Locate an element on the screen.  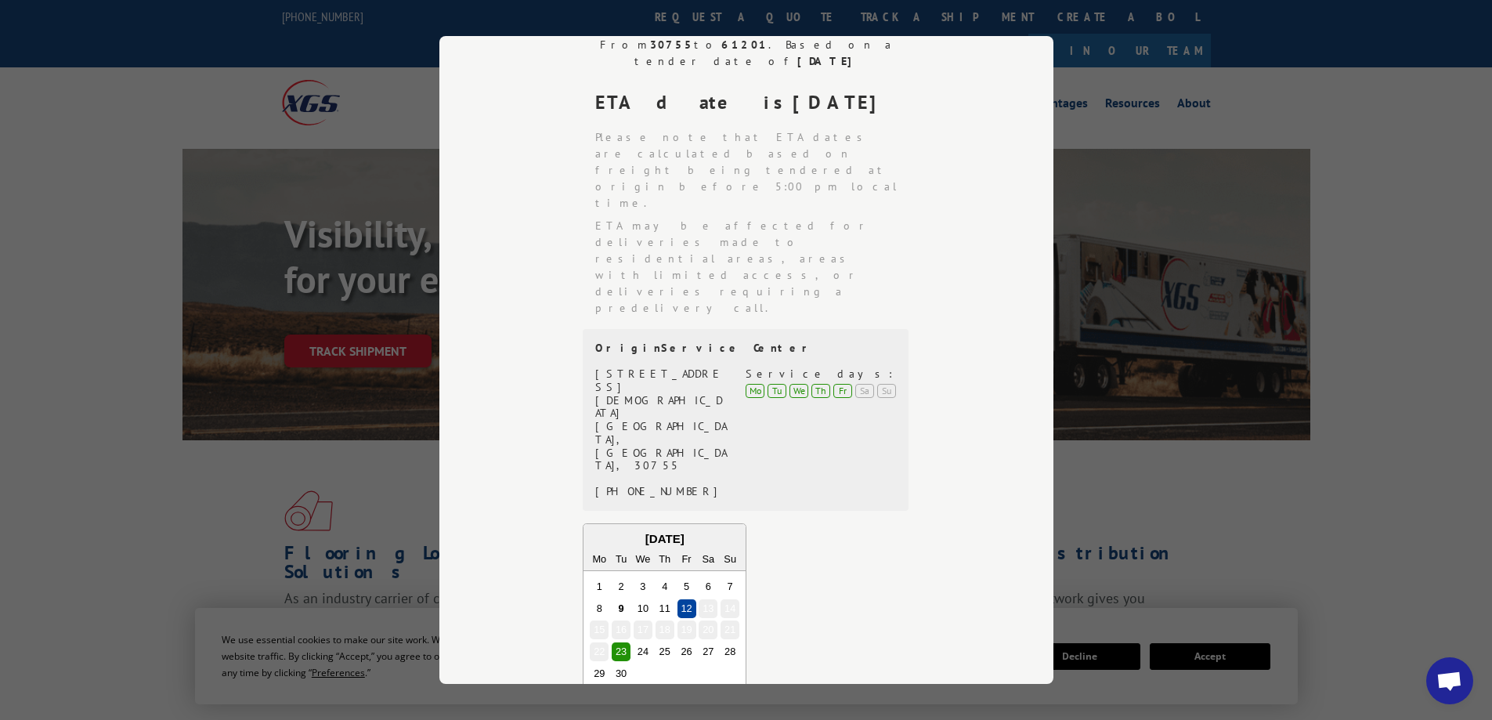
strong: 30755 is located at coordinates (671, 45).